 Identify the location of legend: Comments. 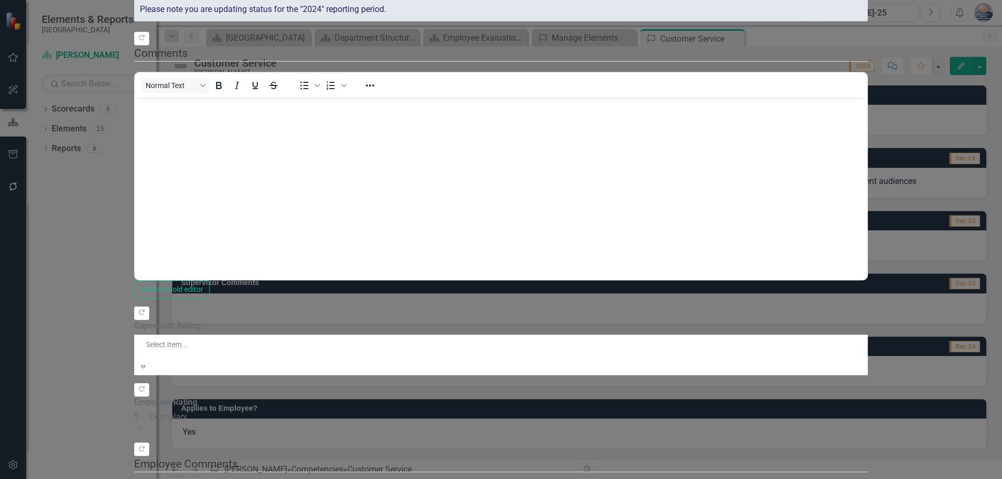
(501, 53).